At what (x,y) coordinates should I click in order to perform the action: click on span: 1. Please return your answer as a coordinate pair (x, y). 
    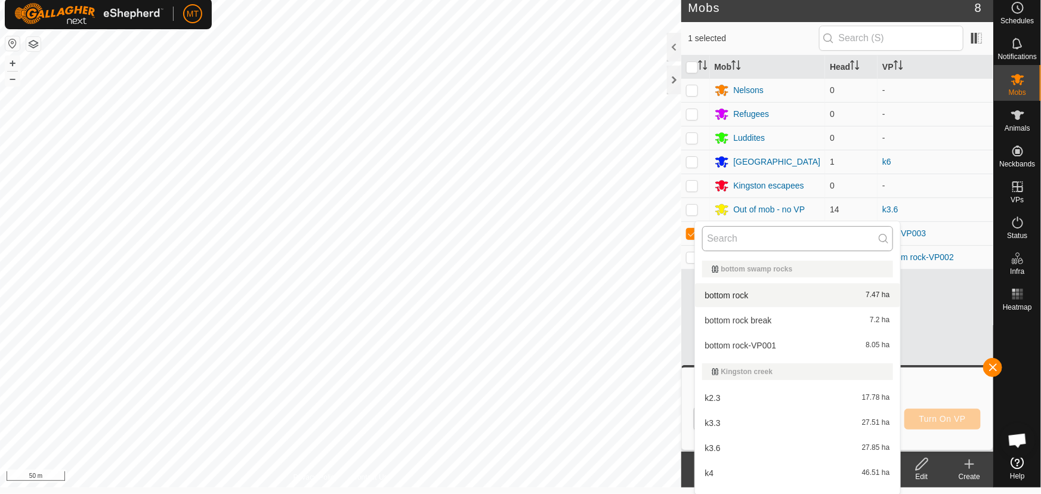
    Looking at the image, I should click on (832, 162).